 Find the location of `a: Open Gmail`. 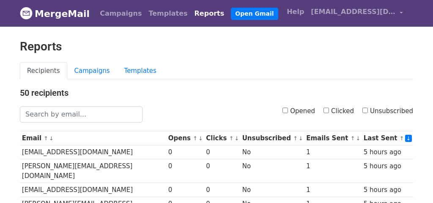

a: Open Gmail is located at coordinates (254, 14).